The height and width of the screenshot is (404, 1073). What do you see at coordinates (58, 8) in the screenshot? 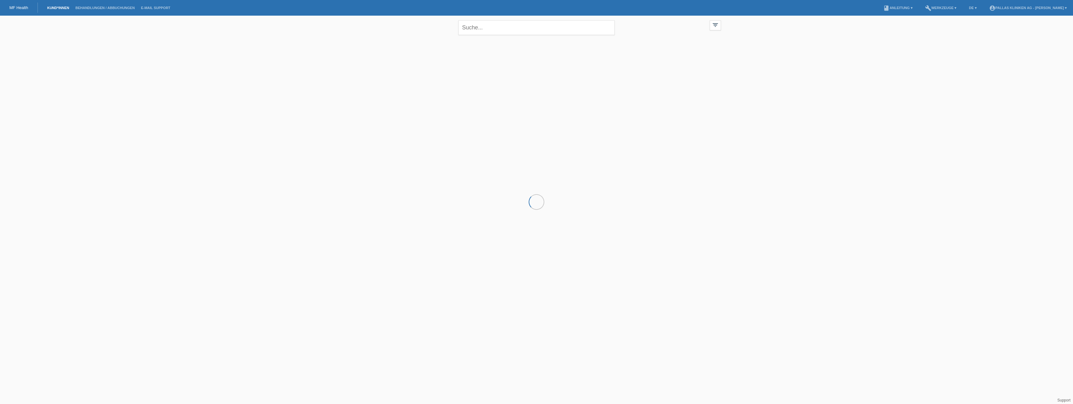
I see `a: Kund*innen` at bounding box center [58, 8].